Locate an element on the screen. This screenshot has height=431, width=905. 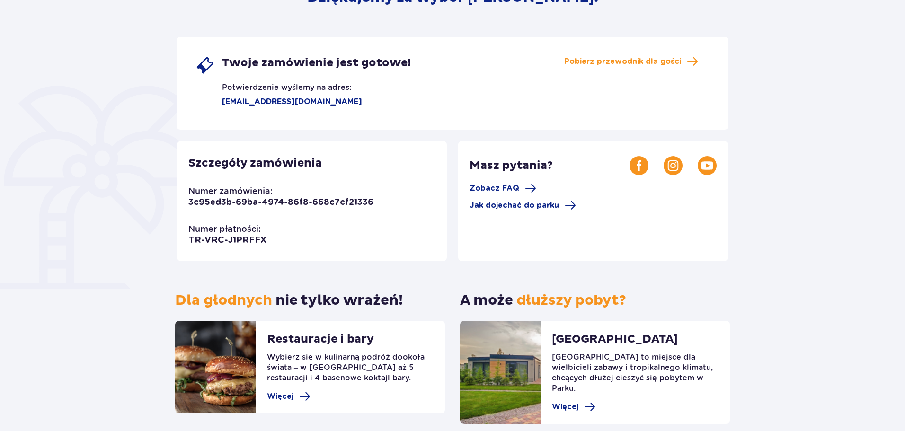
p: Restauracje i bary is located at coordinates (320, 342).